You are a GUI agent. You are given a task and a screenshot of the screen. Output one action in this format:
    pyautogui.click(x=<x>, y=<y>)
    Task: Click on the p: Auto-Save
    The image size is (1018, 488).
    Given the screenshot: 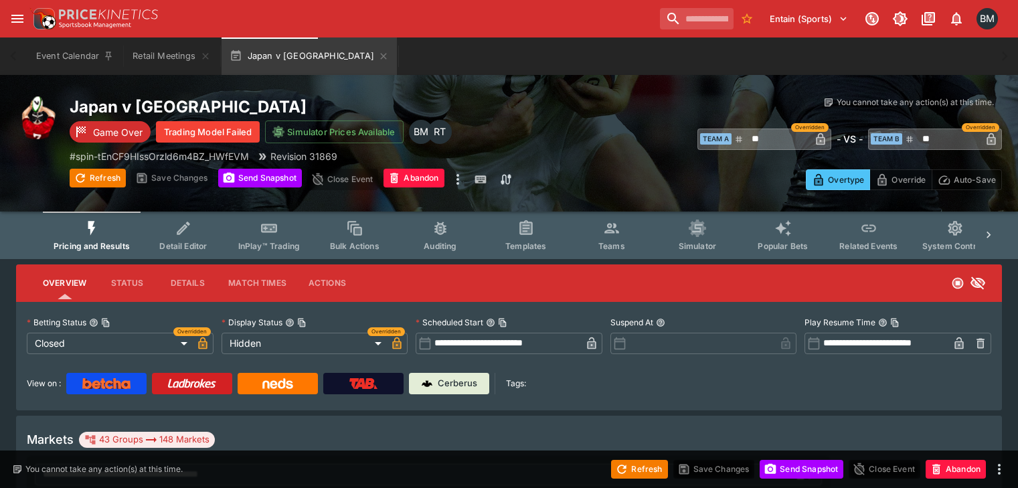 What is the action you would take?
    pyautogui.click(x=974, y=179)
    